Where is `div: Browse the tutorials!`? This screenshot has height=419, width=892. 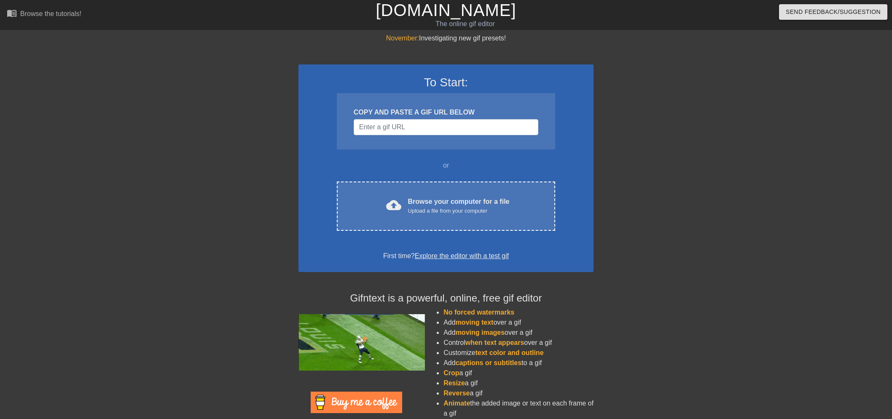
div: Browse the tutorials! is located at coordinates (51, 13).